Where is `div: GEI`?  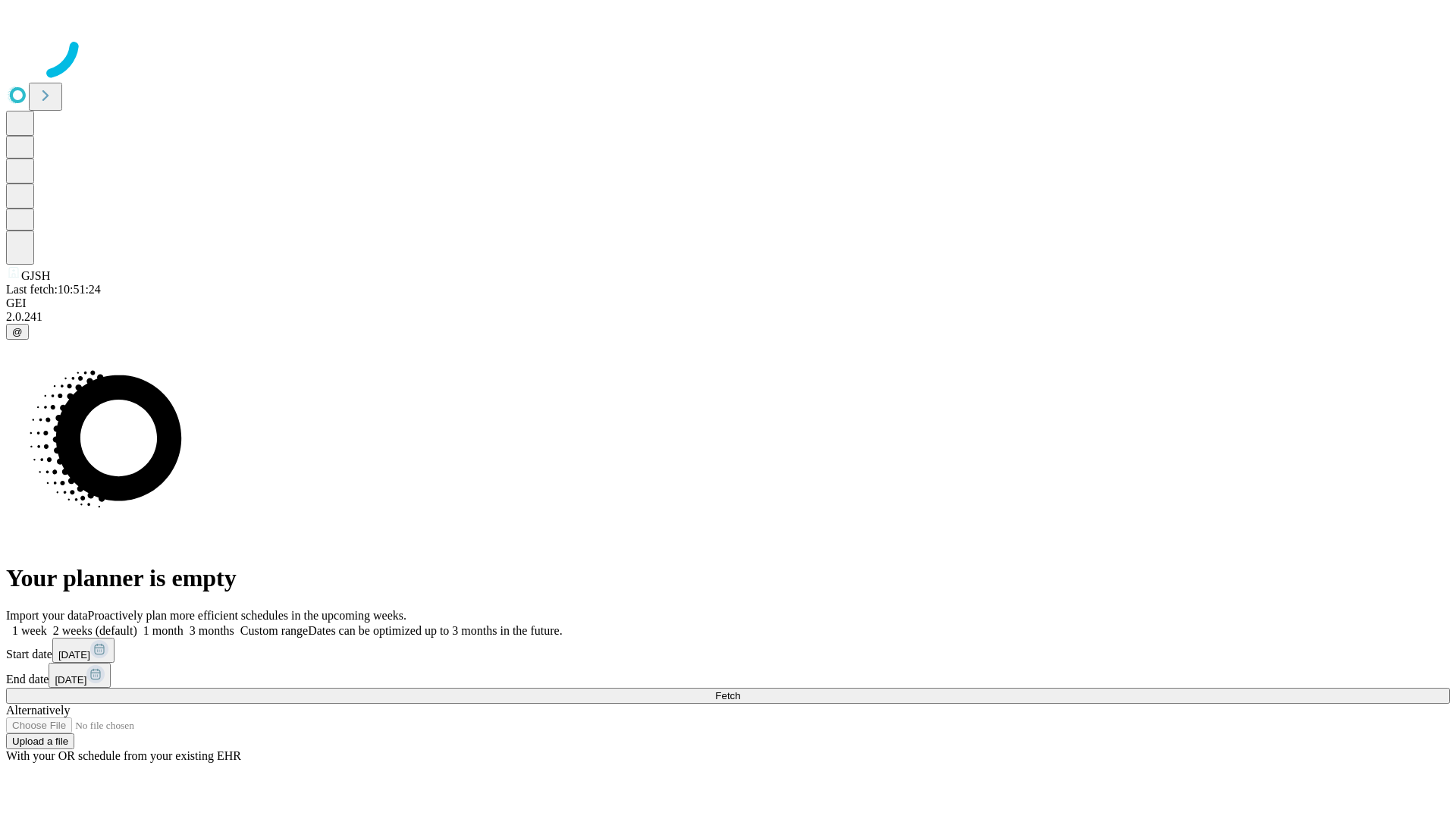
div: GEI is located at coordinates (728, 303).